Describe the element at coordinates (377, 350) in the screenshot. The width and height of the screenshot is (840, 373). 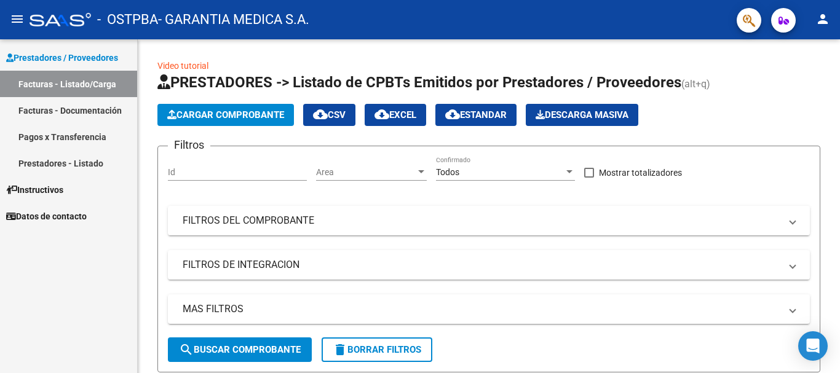
I see `button: Borrar Filtros` at that location.